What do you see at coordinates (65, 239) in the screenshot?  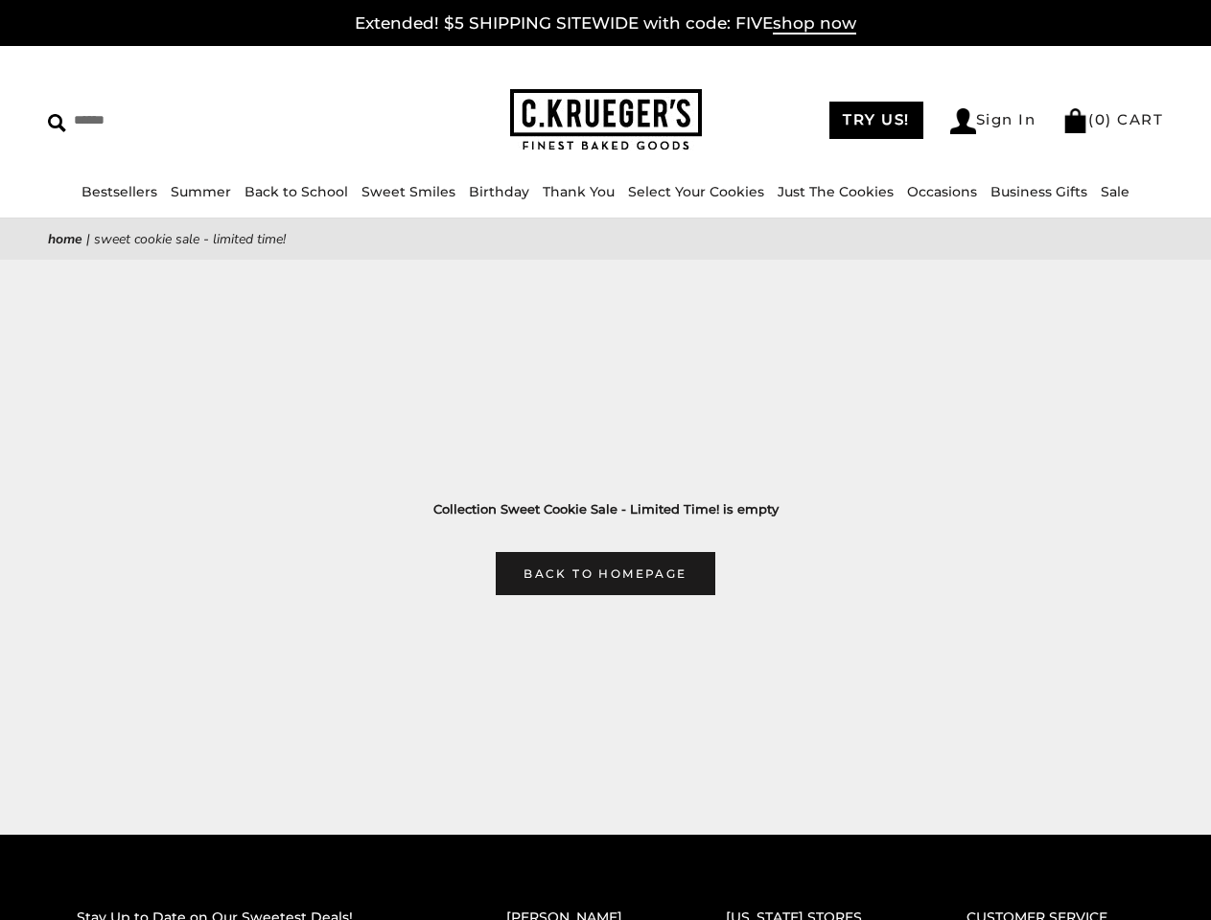 I see `a: Home` at bounding box center [65, 239].